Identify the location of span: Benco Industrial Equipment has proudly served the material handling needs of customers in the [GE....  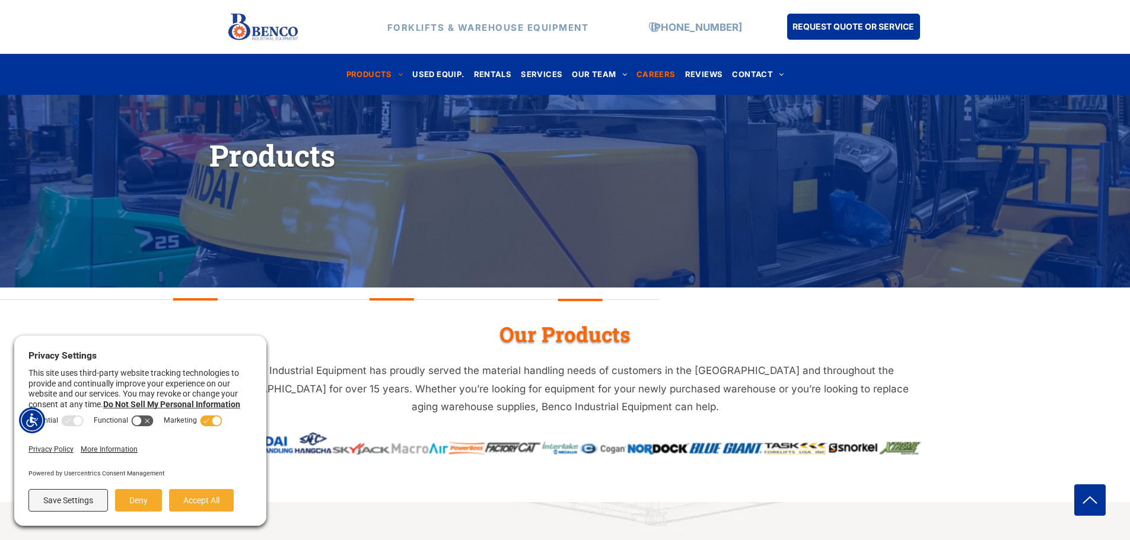
(565, 389).